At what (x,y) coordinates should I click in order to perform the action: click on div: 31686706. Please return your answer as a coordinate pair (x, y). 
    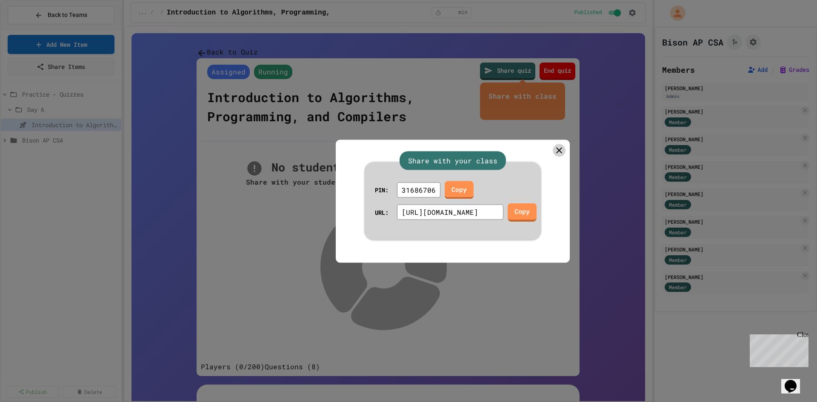
    Looking at the image, I should click on (419, 190).